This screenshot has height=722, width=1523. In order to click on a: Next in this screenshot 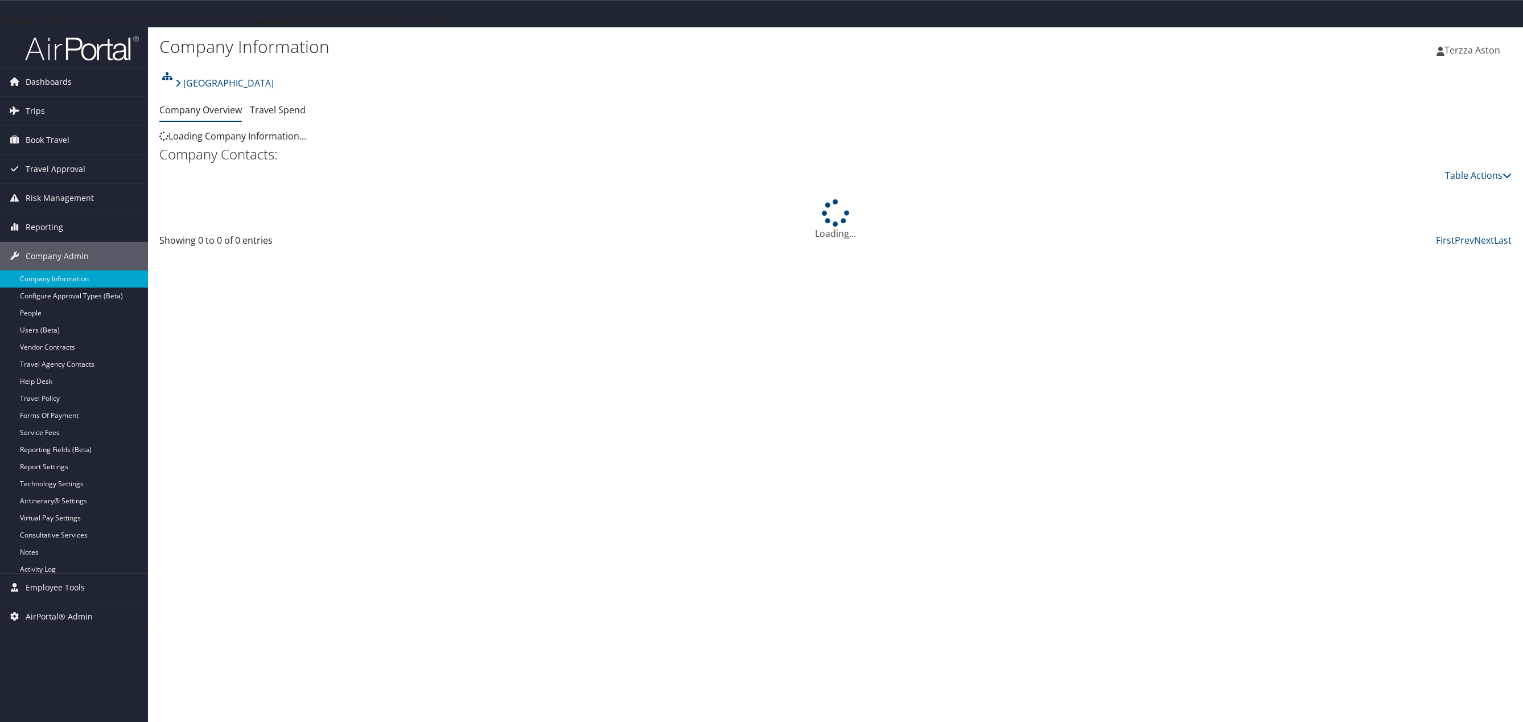, I will do `click(1484, 240)`.